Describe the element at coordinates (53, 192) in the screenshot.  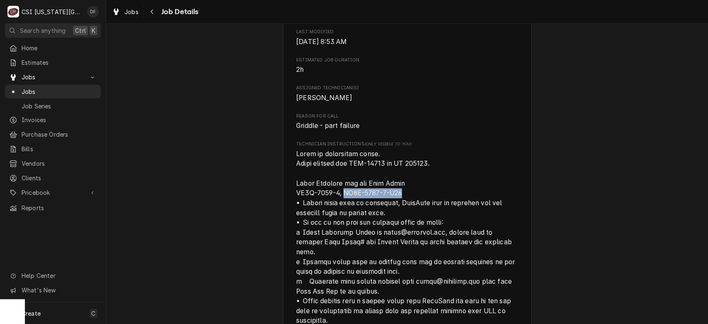
I see `a: Go to Pricebook` at that location.